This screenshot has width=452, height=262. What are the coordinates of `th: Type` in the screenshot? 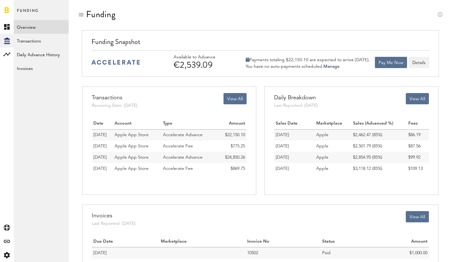 It's located at (189, 124).